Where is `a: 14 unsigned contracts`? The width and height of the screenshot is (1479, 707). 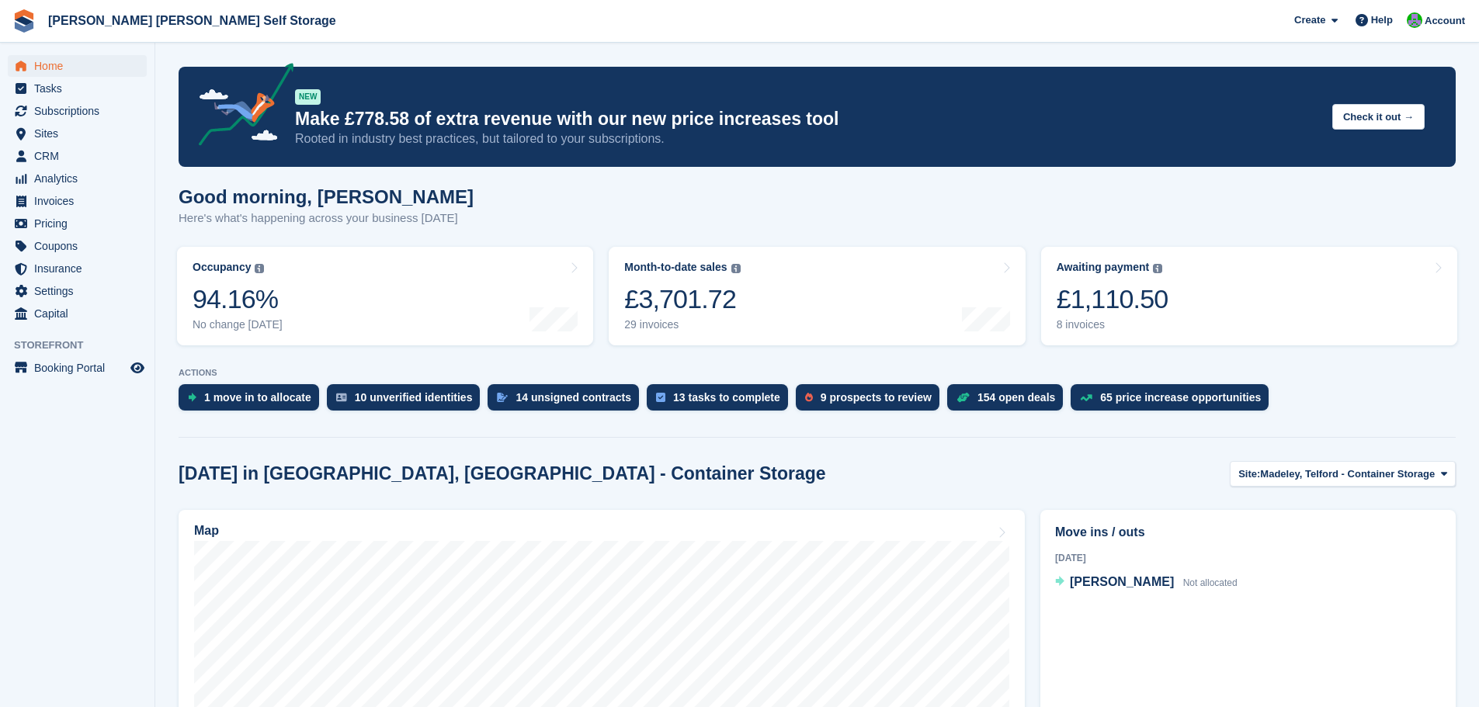 a: 14 unsigned contracts is located at coordinates (567, 401).